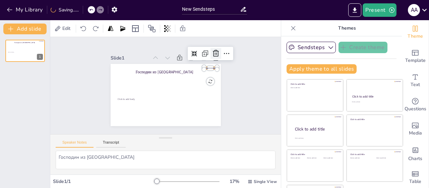 The image size is (429, 188). I want to click on div: 17 %, so click(235, 181).